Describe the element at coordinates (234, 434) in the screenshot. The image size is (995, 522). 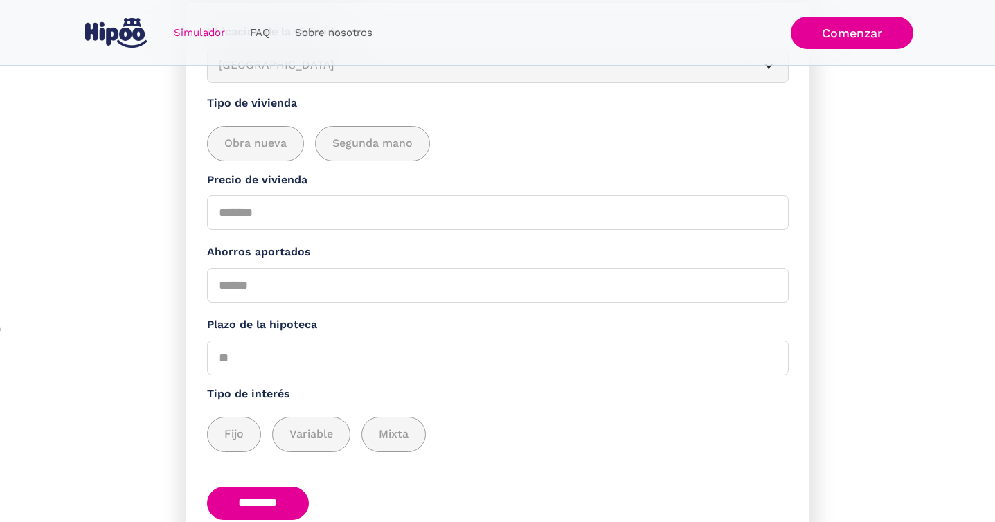
I see `span: Fijo` at that location.